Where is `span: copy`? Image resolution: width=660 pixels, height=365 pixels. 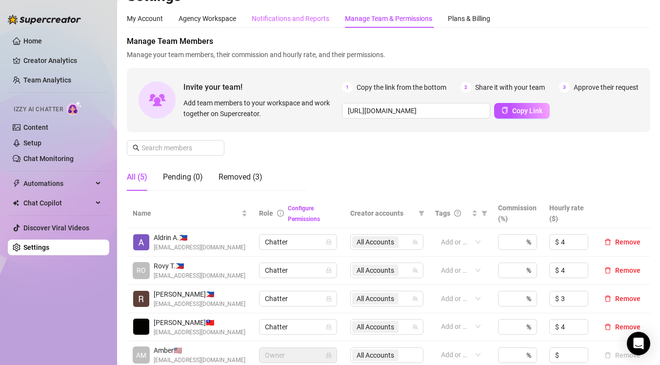
span: copy is located at coordinates (505, 110).